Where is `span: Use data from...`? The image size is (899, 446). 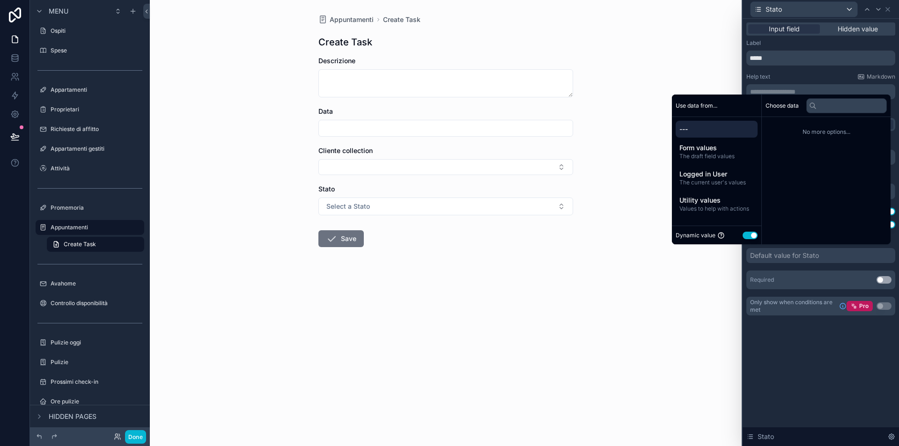 span: Use data from... is located at coordinates (697, 106).